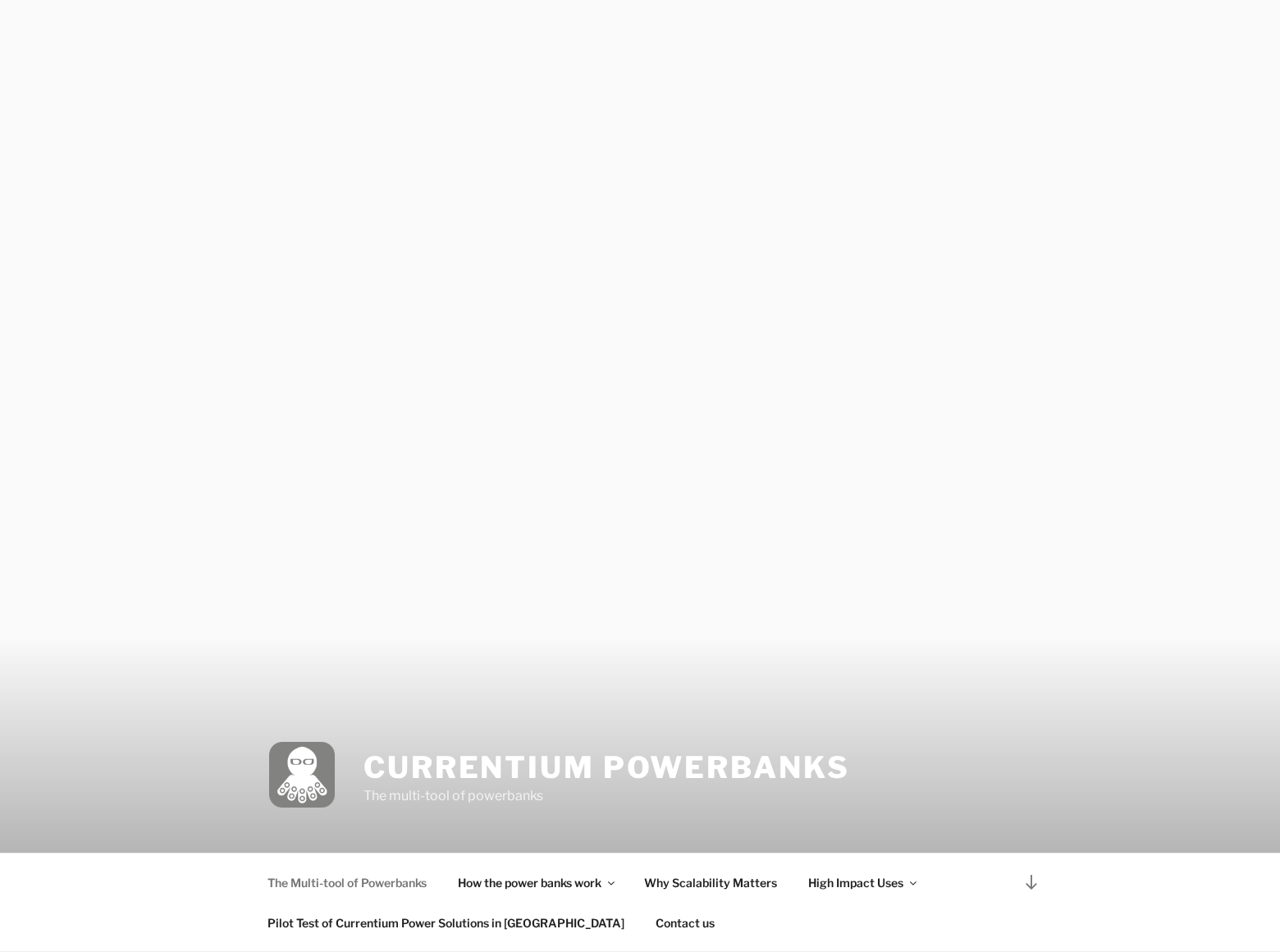 The width and height of the screenshot is (1280, 952). What do you see at coordinates (710, 882) in the screenshot?
I see `a: Why Scalability Matters` at bounding box center [710, 882].